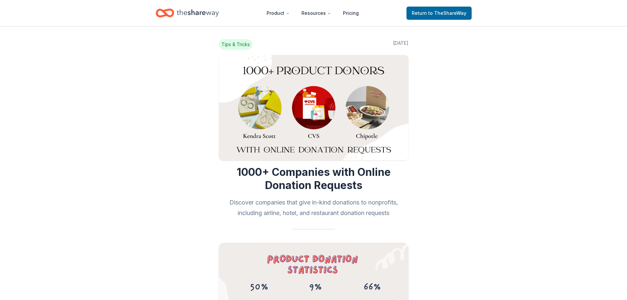 The image size is (627, 300). Describe the element at coordinates (439, 13) in the screenshot. I see `span: Return` at that location.